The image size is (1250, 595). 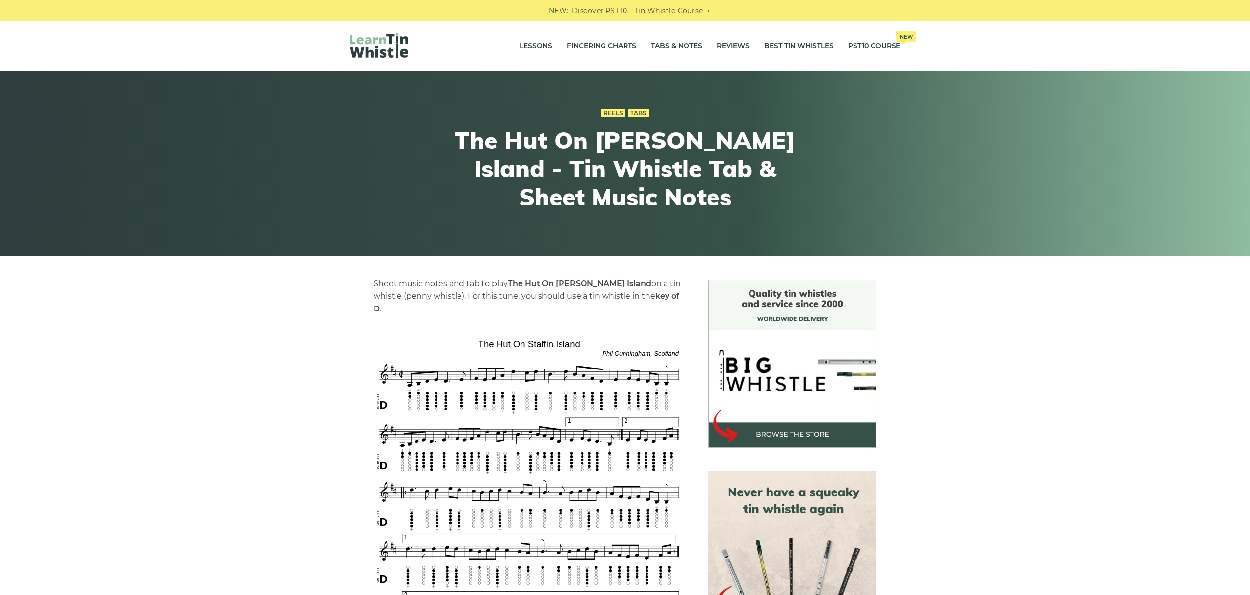 What do you see at coordinates (536, 46) in the screenshot?
I see `a: Lessons` at bounding box center [536, 46].